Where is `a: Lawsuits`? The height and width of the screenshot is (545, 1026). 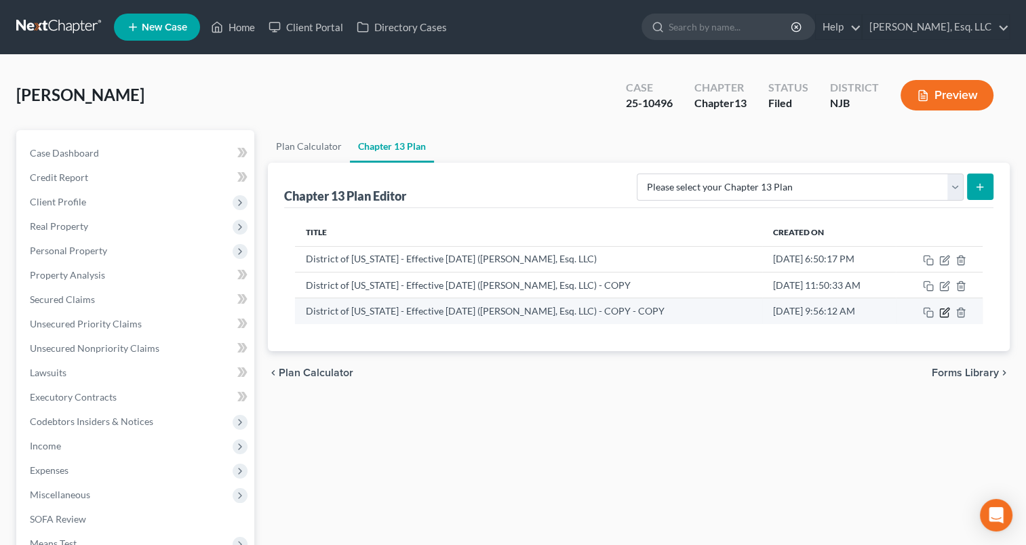 a: Lawsuits is located at coordinates (136, 373).